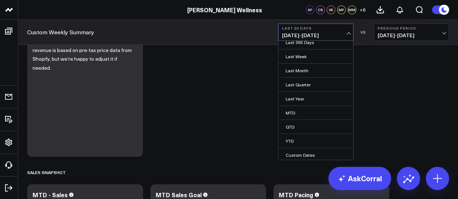 The width and height of the screenshot is (458, 199). Describe the element at coordinates (316, 113) in the screenshot. I see `a: MTD` at that location.